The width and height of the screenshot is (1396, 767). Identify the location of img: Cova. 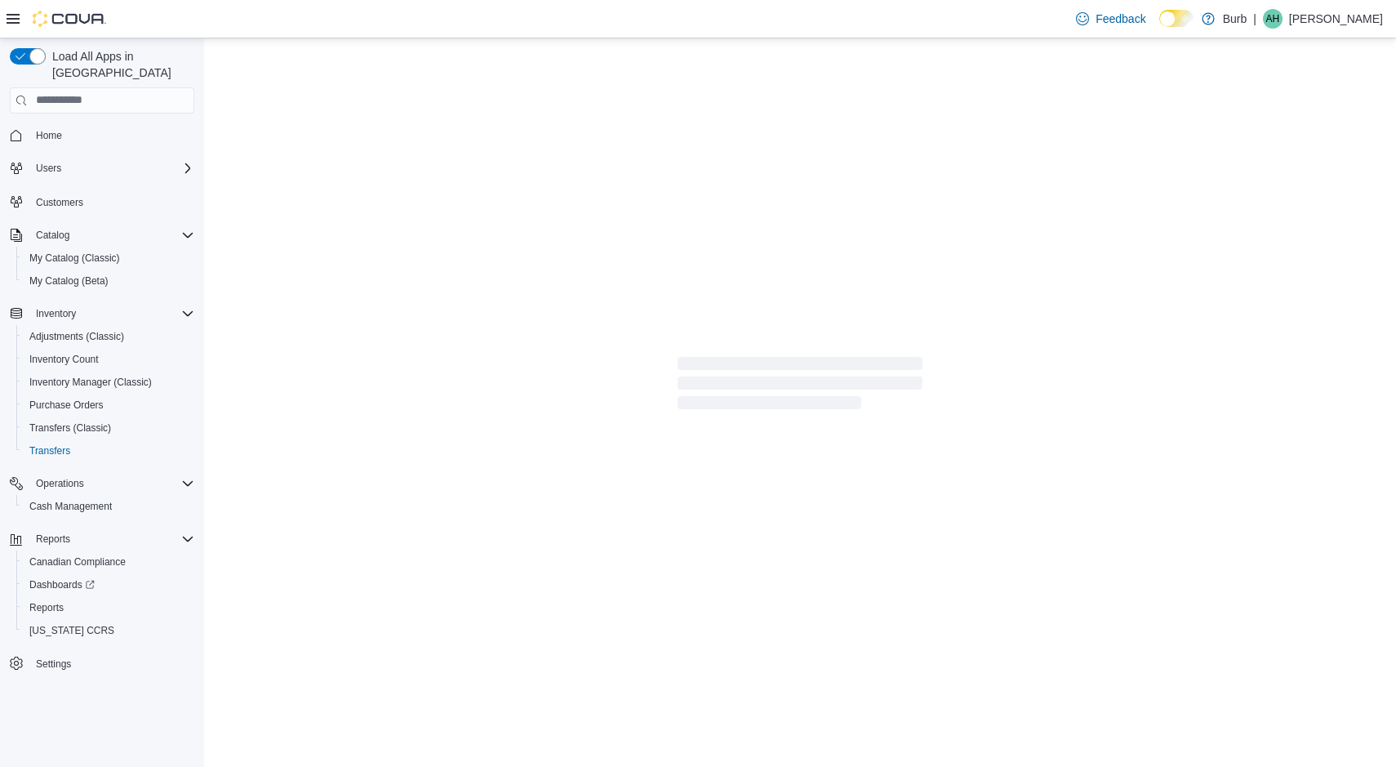
(69, 19).